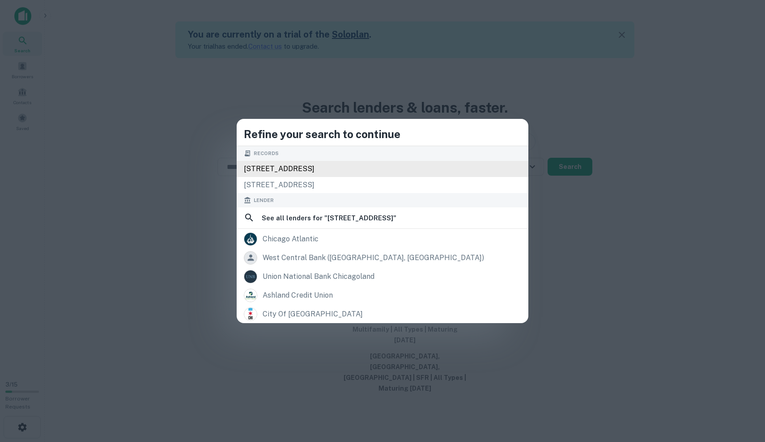 The image size is (765, 442). What do you see at coordinates (382, 239) in the screenshot?
I see `a: chicago atlantic` at bounding box center [382, 239].